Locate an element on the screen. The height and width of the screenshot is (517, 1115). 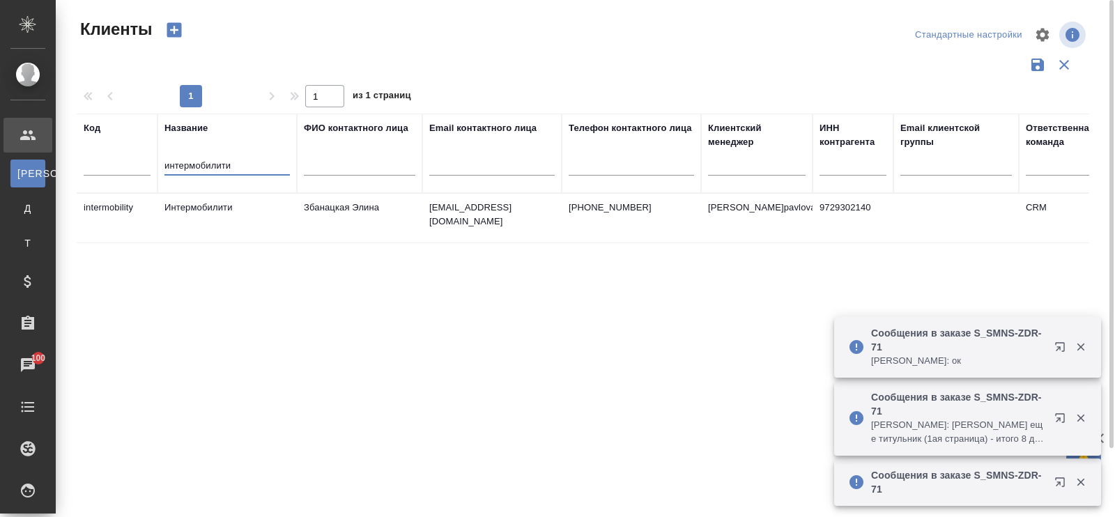
div: split button is located at coordinates (969, 35).